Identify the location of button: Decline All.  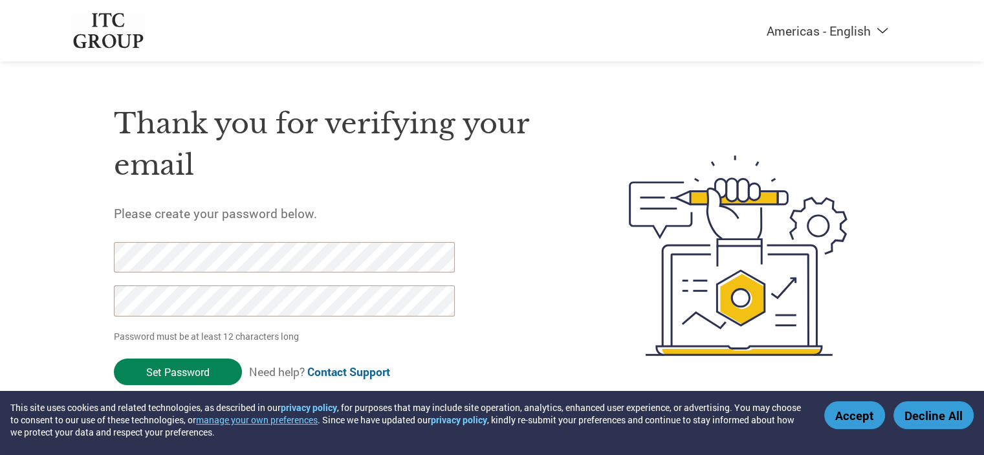
(934, 415).